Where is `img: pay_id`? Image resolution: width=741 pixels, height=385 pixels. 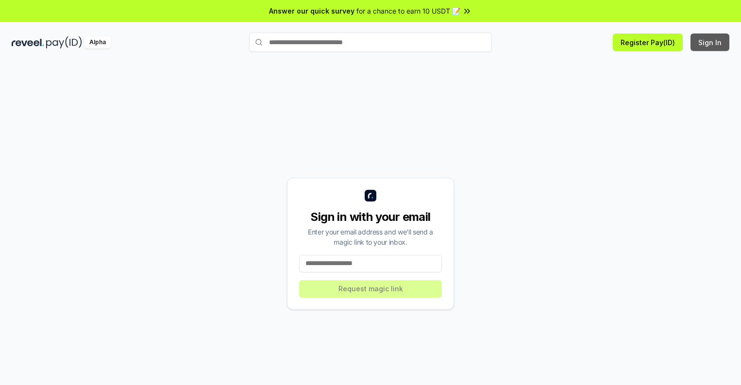
img: pay_id is located at coordinates (64, 42).